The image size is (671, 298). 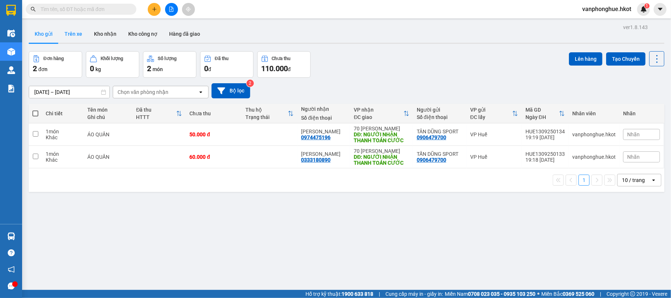 I want to click on img: solution-icon, so click(x=11, y=88).